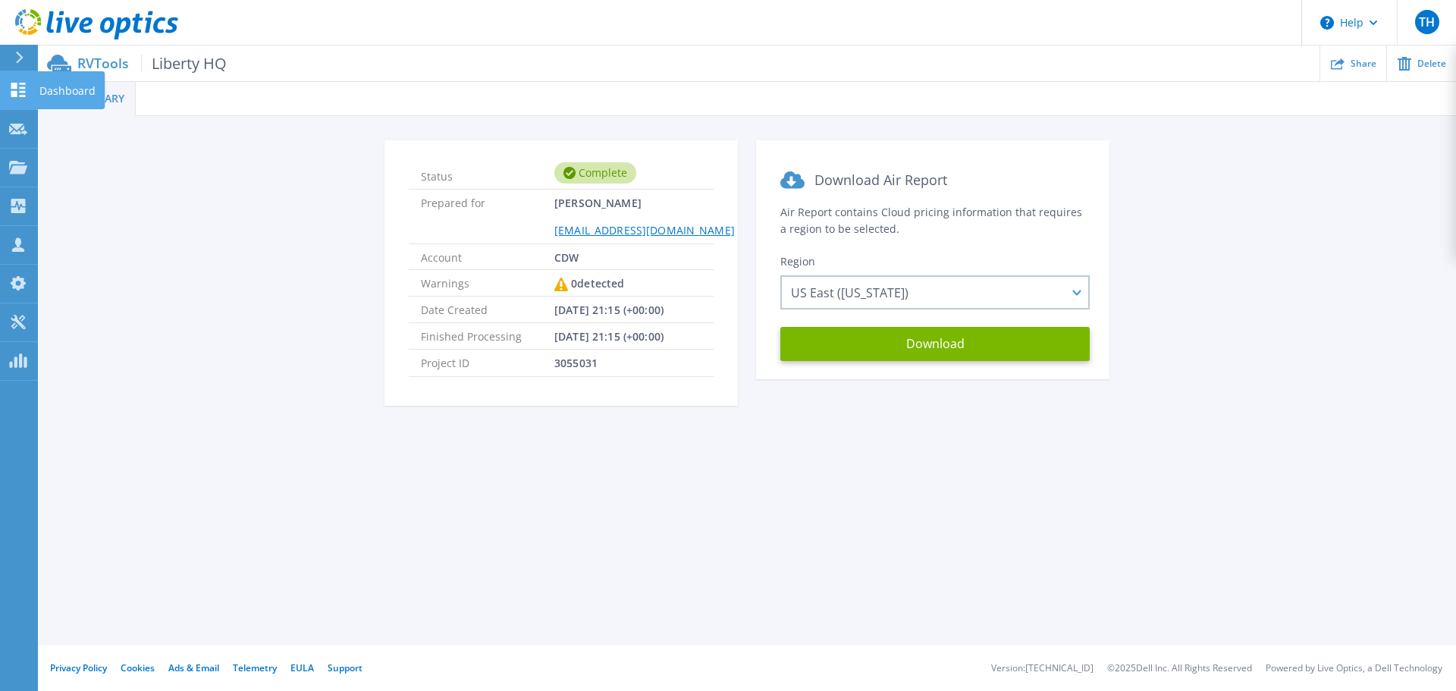  I want to click on span: Delete, so click(1432, 64).